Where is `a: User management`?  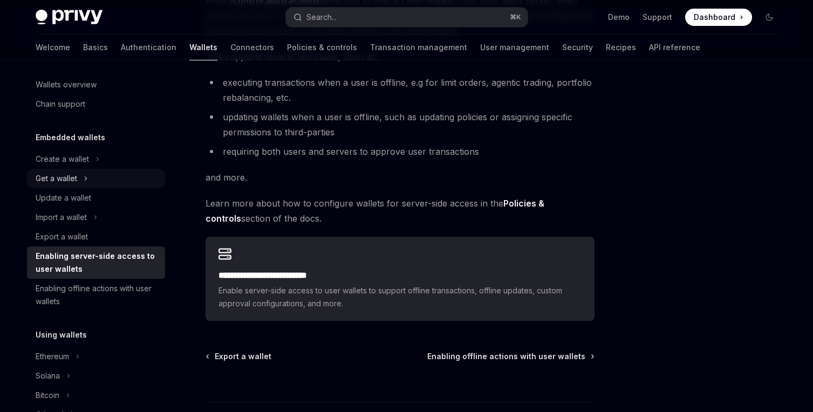 a: User management is located at coordinates (514, 47).